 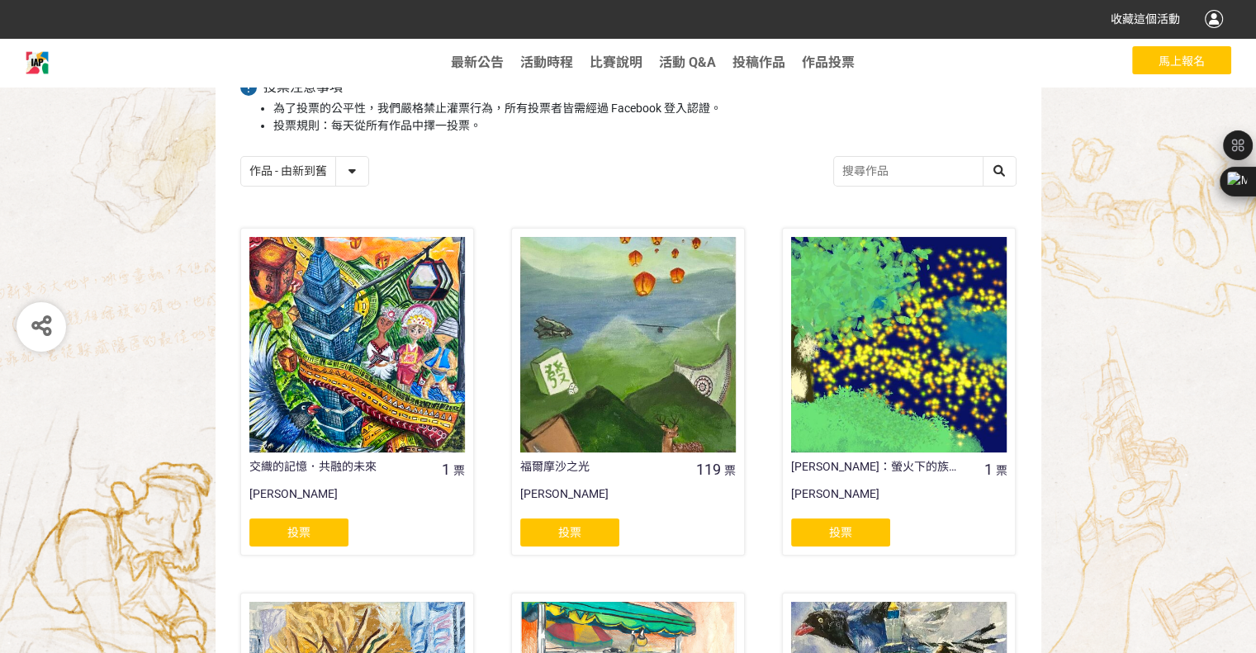 What do you see at coordinates (1181, 61) in the screenshot?
I see `span: 馬上報名` at bounding box center [1181, 61].